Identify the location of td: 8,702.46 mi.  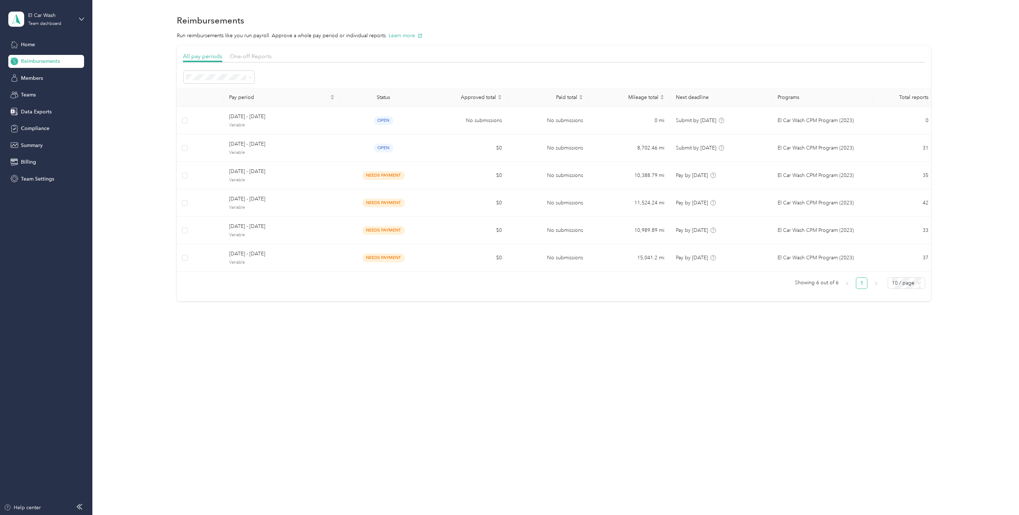
(630, 148).